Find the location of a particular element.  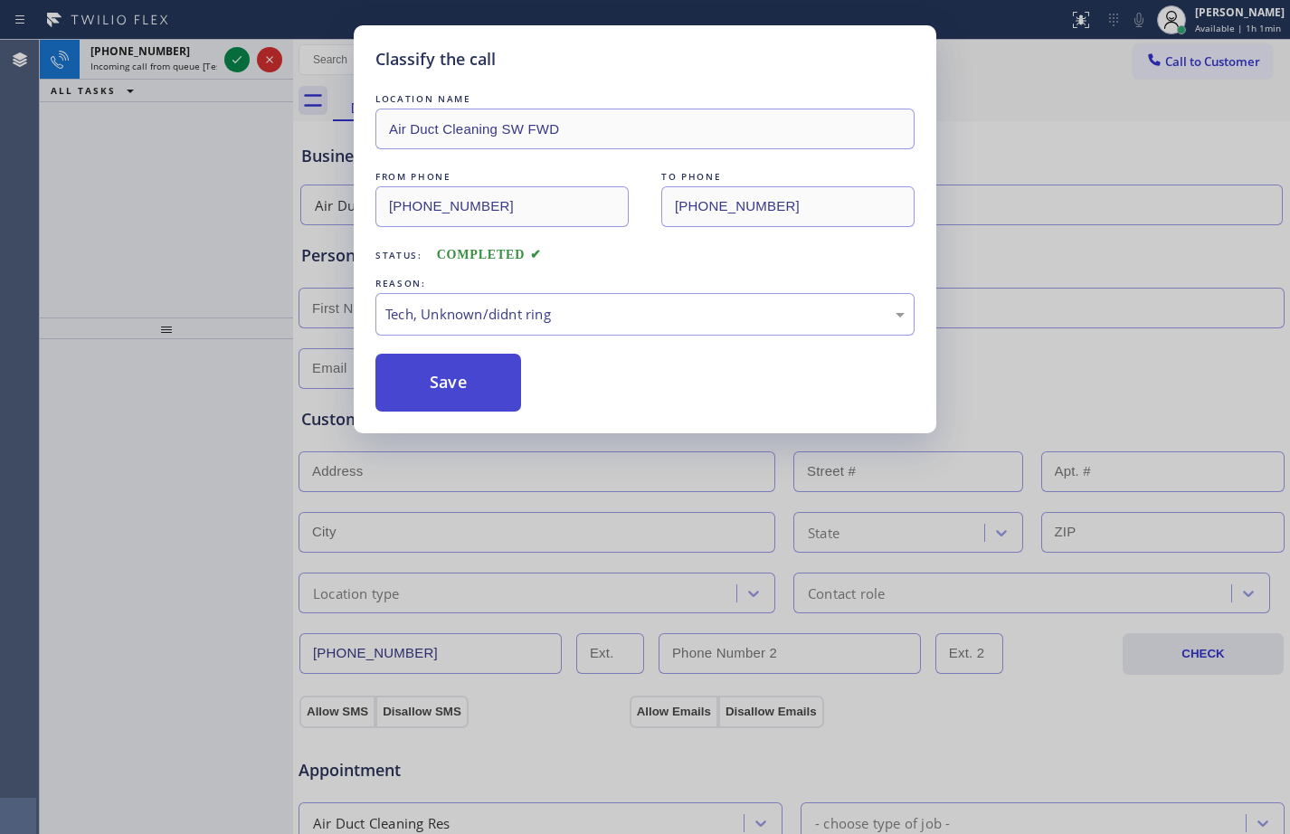

button: Save is located at coordinates (448, 383).